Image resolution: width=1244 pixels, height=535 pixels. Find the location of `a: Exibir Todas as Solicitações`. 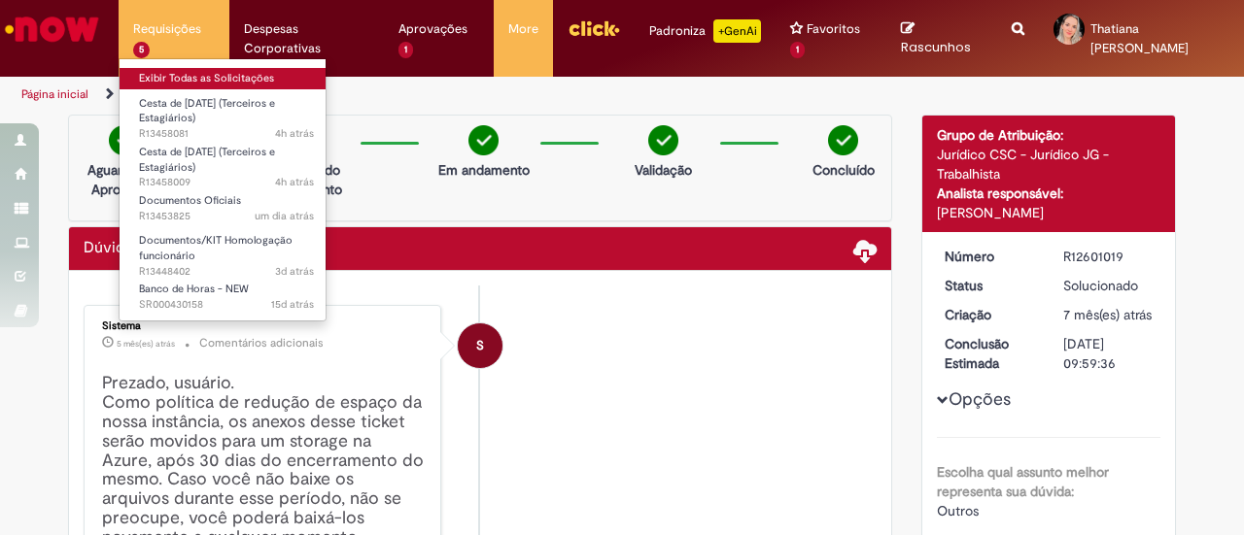

a: Exibir Todas as Solicitações is located at coordinates (226, 79).